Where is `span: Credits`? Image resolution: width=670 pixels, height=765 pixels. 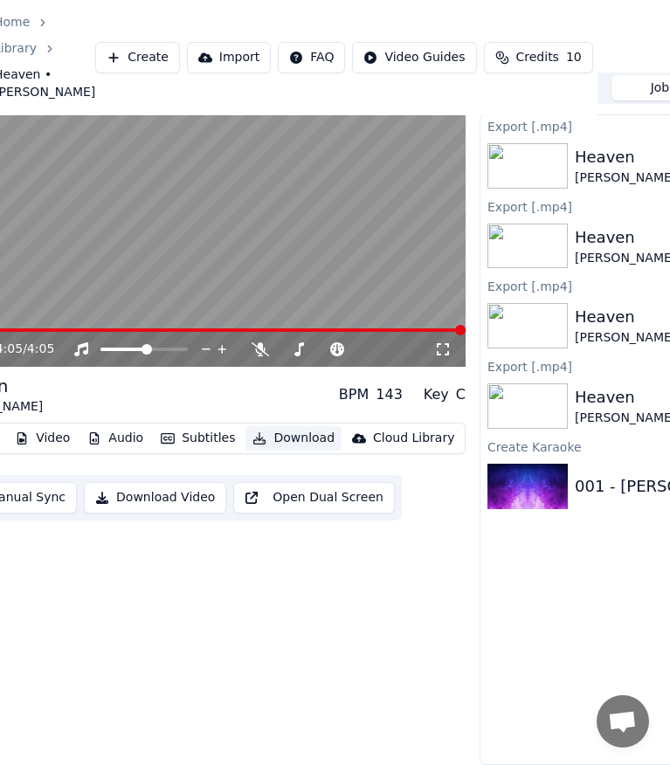
span: Credits is located at coordinates (537, 58).